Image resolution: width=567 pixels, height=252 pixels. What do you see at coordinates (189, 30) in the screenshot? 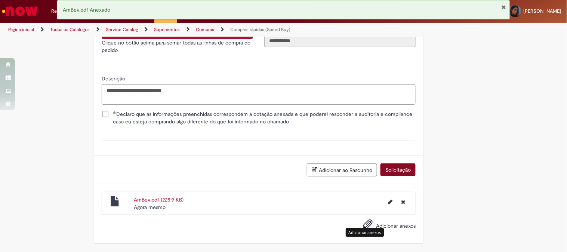
I see `ul: Trilhas de página` at bounding box center [189, 30].